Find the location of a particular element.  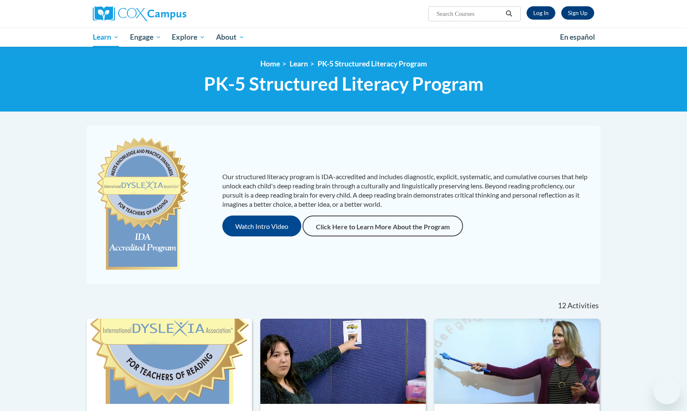

span: PK-5 Structured Literacy Program is located at coordinates (344, 84).